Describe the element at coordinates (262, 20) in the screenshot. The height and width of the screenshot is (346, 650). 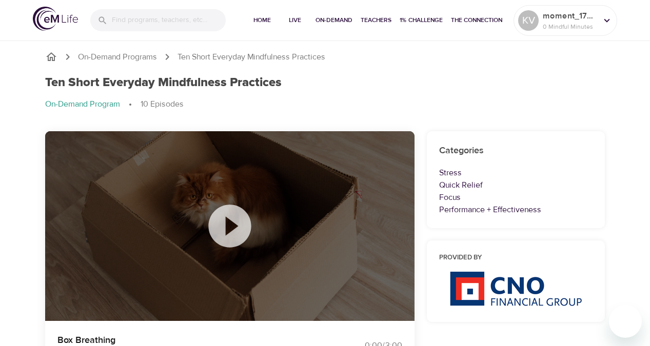
I see `span: Home` at that location.